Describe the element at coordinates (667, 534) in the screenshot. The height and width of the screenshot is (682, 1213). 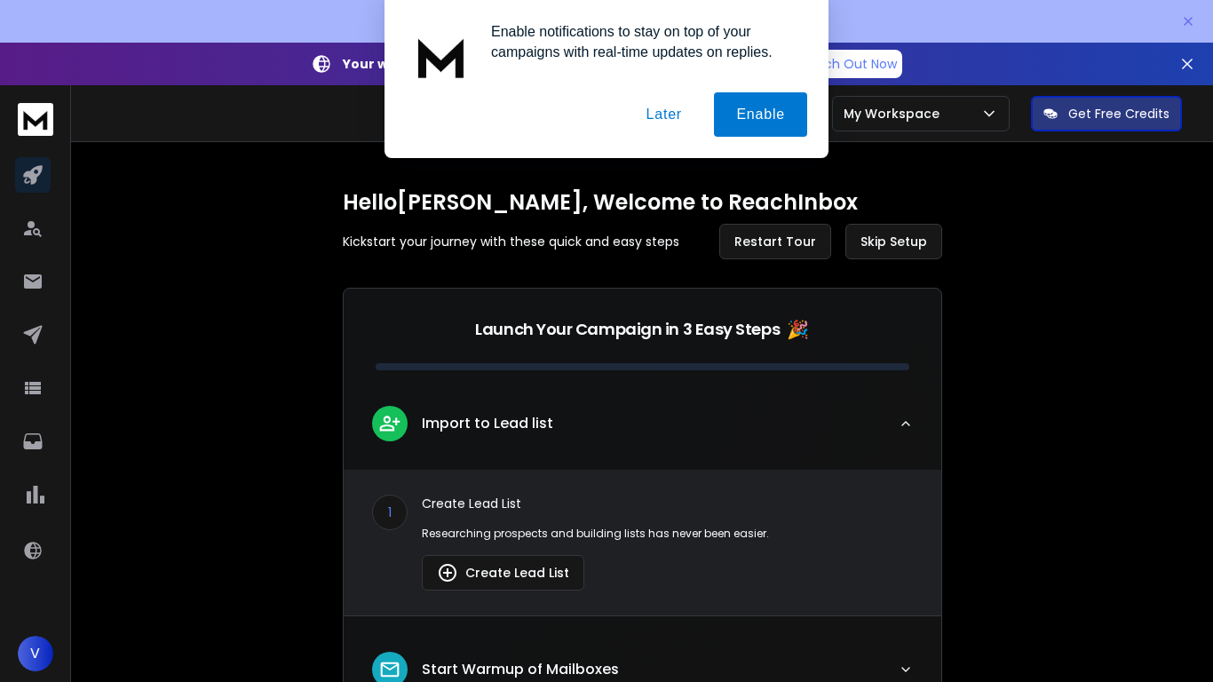
I see `p: Researching prospects and building lists has never been easier.` at that location.